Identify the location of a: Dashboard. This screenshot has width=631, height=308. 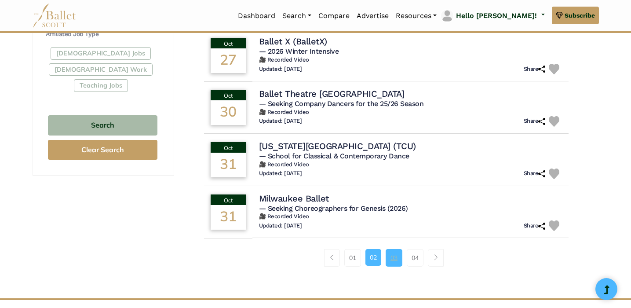
(257, 16).